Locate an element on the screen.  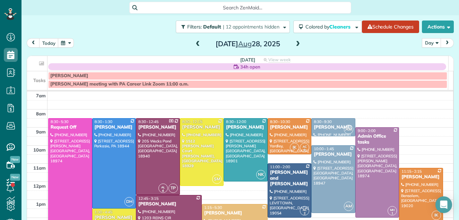
span: SM is located at coordinates (217, 179).